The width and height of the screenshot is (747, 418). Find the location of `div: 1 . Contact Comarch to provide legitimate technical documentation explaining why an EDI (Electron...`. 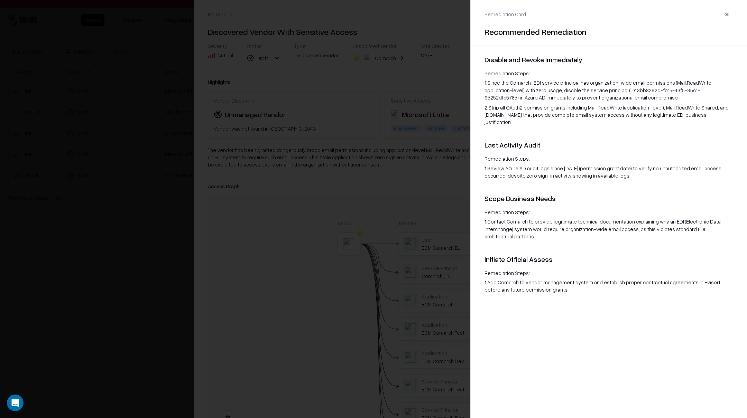

div: 1 . Contact Comarch to provide legitimate technical documentation explaining why an EDI (Electron... is located at coordinates (609, 229).